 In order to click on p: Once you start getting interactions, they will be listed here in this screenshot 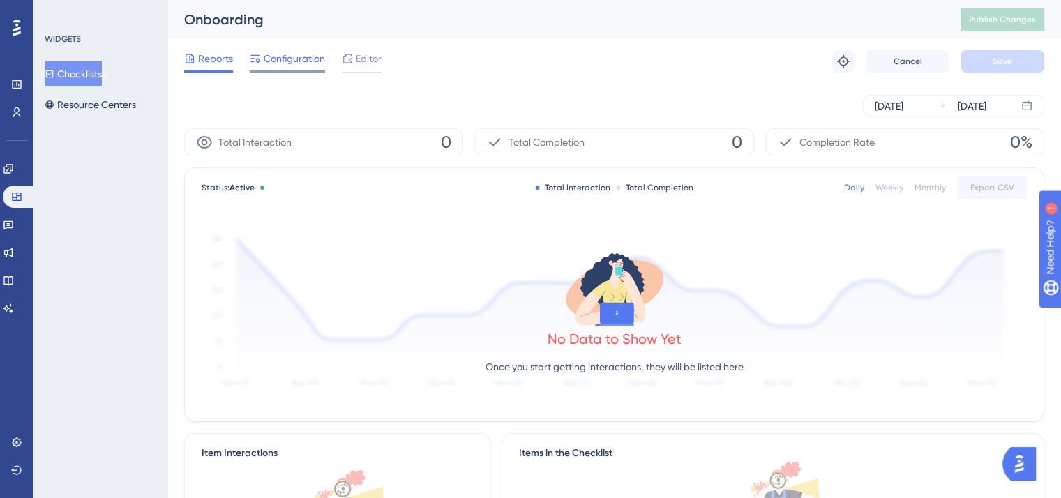, I will do `click(614, 367)`.